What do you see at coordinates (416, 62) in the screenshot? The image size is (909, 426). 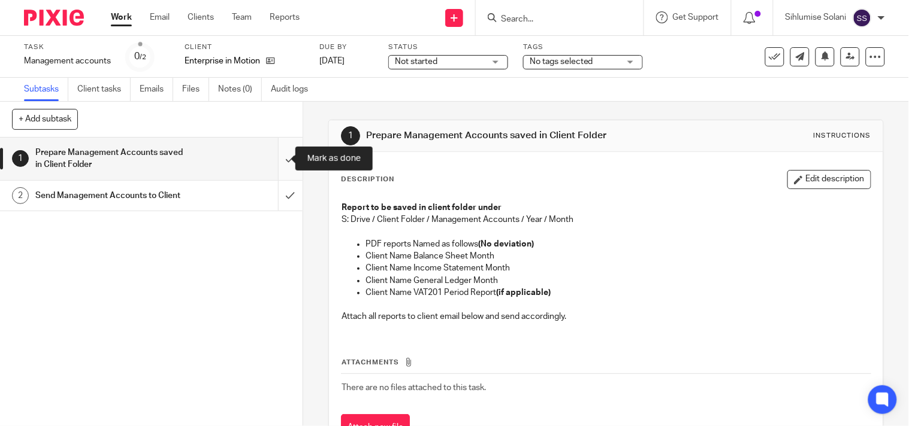 I see `span: Not started` at bounding box center [416, 62].